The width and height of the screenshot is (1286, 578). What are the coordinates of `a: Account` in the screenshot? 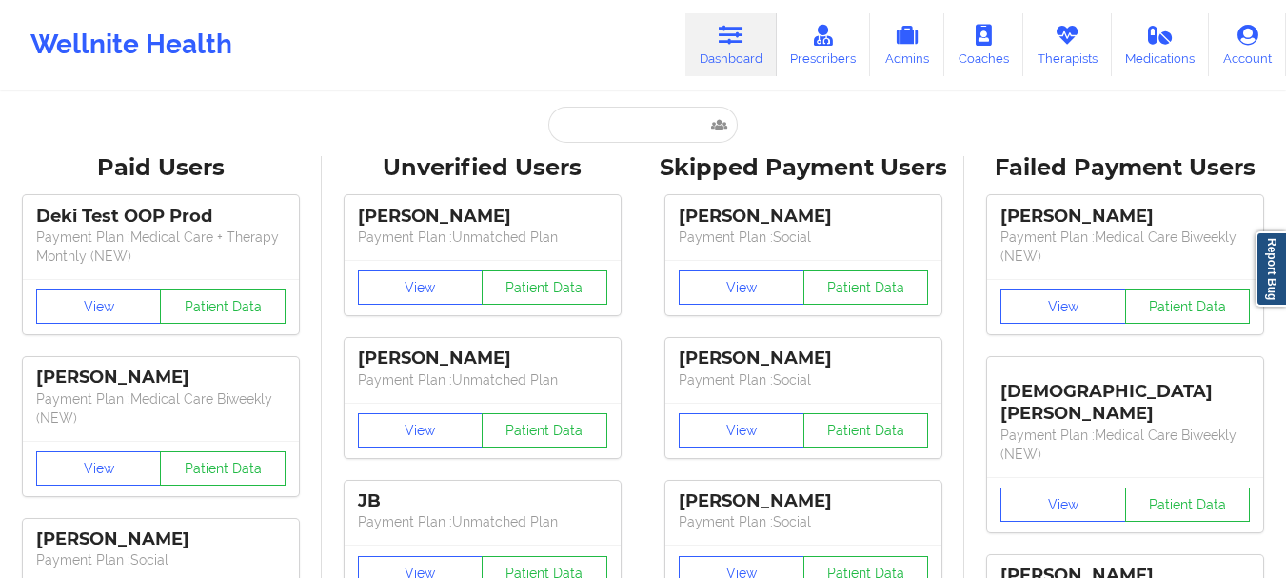 It's located at (1247, 45).